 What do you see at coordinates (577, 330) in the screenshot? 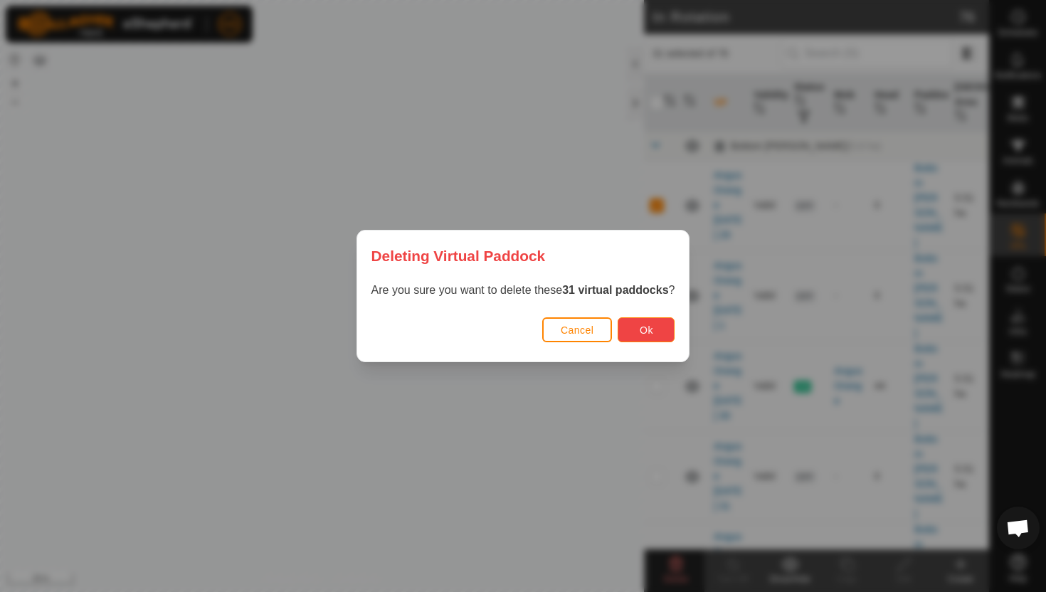
I see `span: Cancel` at bounding box center [577, 330].